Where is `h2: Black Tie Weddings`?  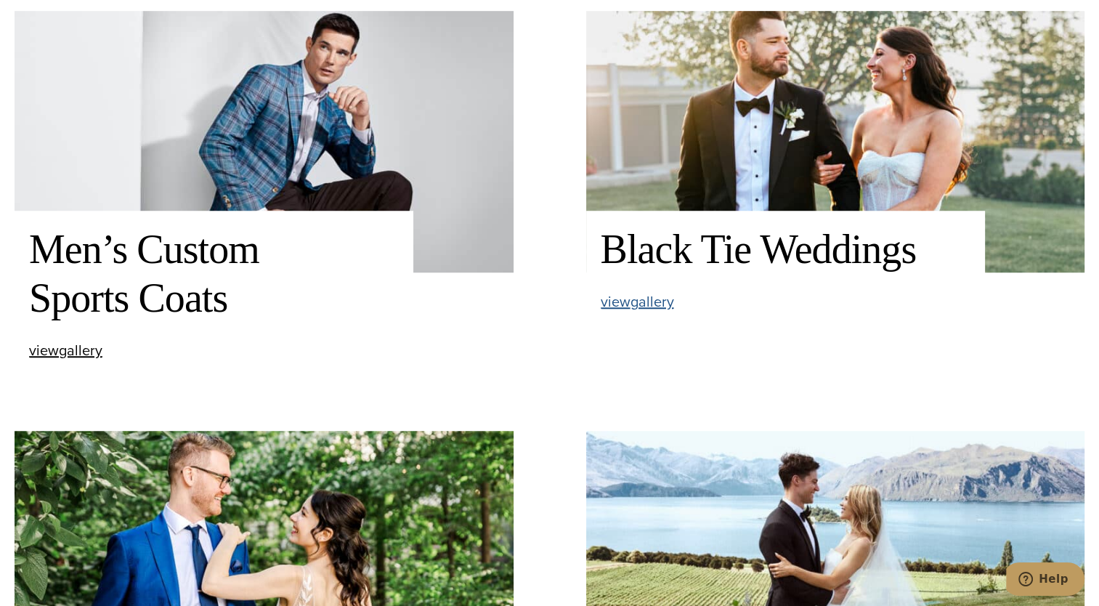
h2: Black Tie Weddings is located at coordinates (785, 249).